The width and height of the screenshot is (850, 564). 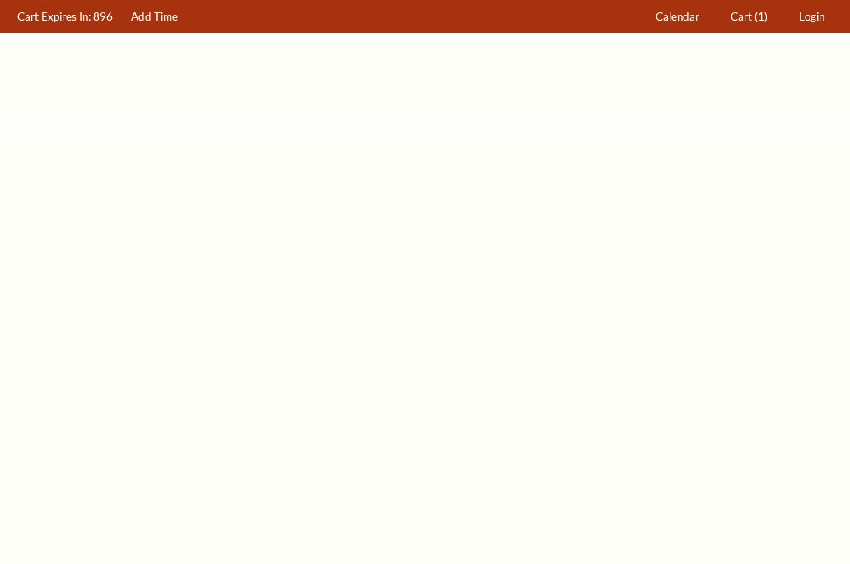 What do you see at coordinates (678, 16) in the screenshot?
I see `a: Calendar` at bounding box center [678, 16].